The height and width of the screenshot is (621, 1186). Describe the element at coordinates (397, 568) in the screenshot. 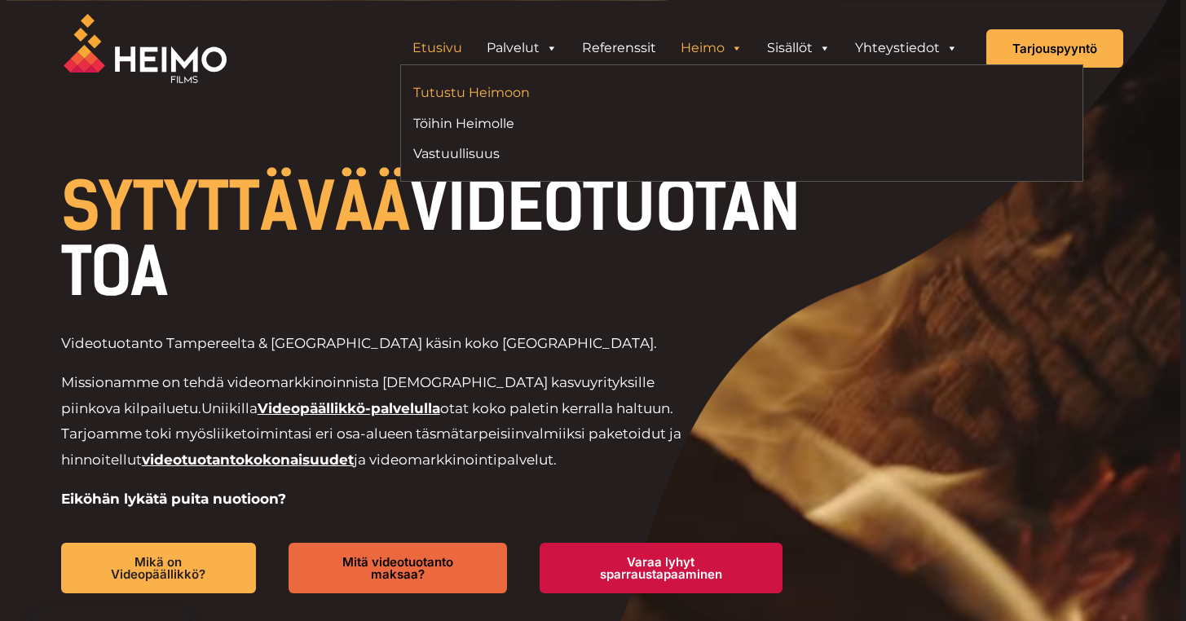

I see `a: Mitä videotuotanto maksaa?` at that location.